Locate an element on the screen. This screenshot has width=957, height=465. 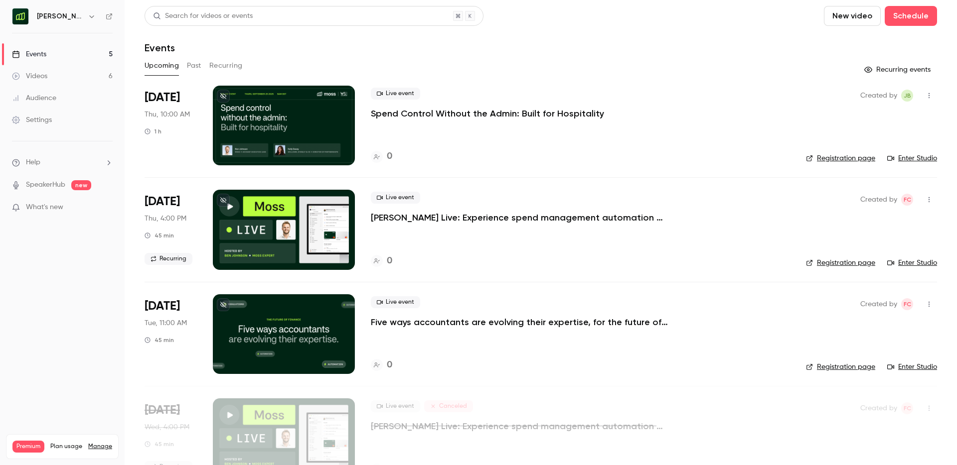
span: Thu, 10:00 AM is located at coordinates (167, 115).